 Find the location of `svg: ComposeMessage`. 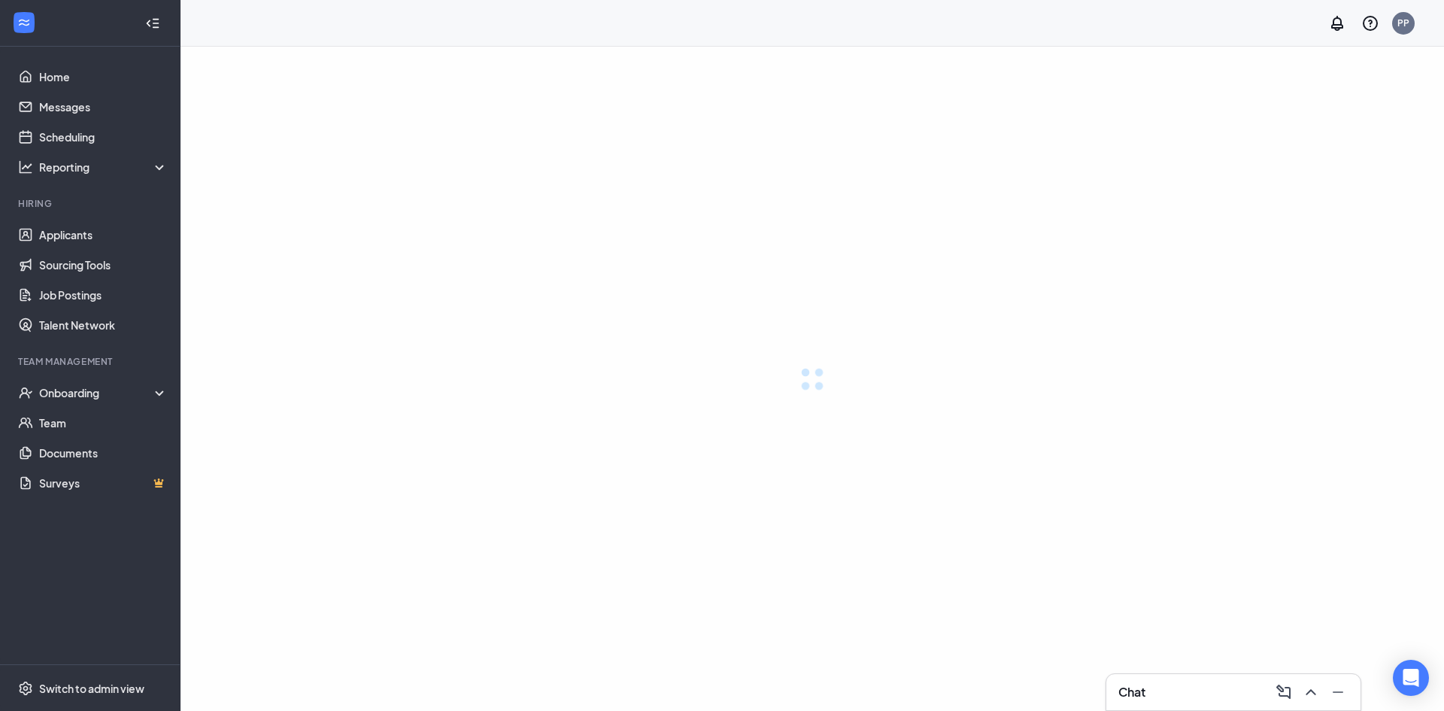

svg: ComposeMessage is located at coordinates (1284, 692).